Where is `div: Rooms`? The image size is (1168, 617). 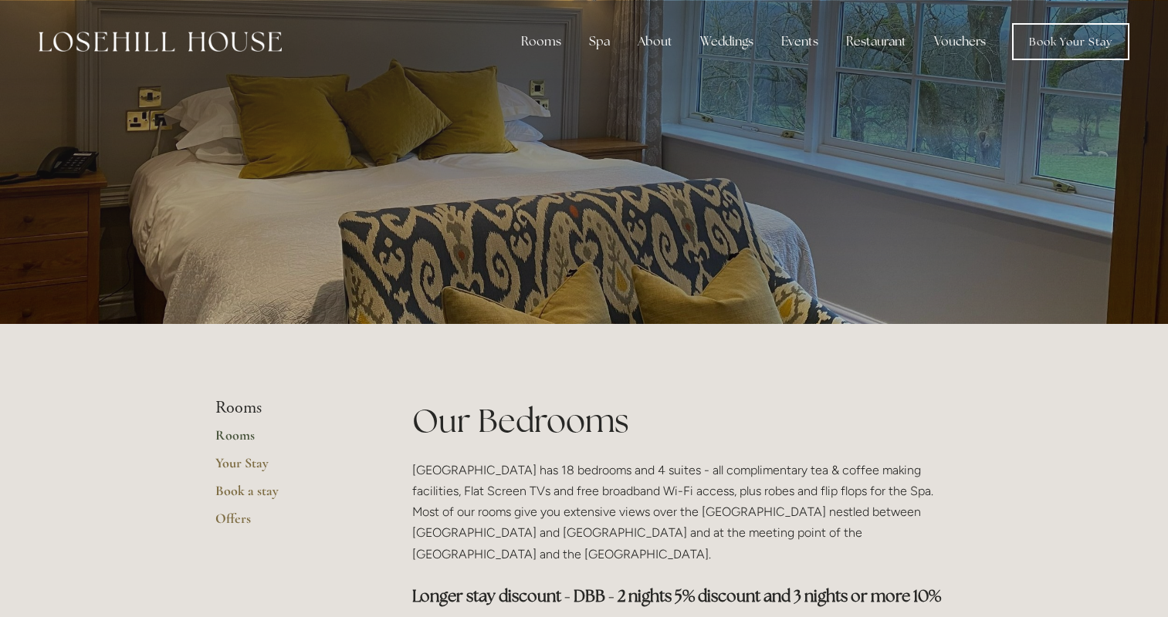
div: Rooms is located at coordinates (541, 42).